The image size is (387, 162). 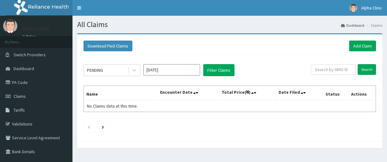 What do you see at coordinates (188, 93) in the screenshot?
I see `th: Encounter Date` at bounding box center [188, 93].